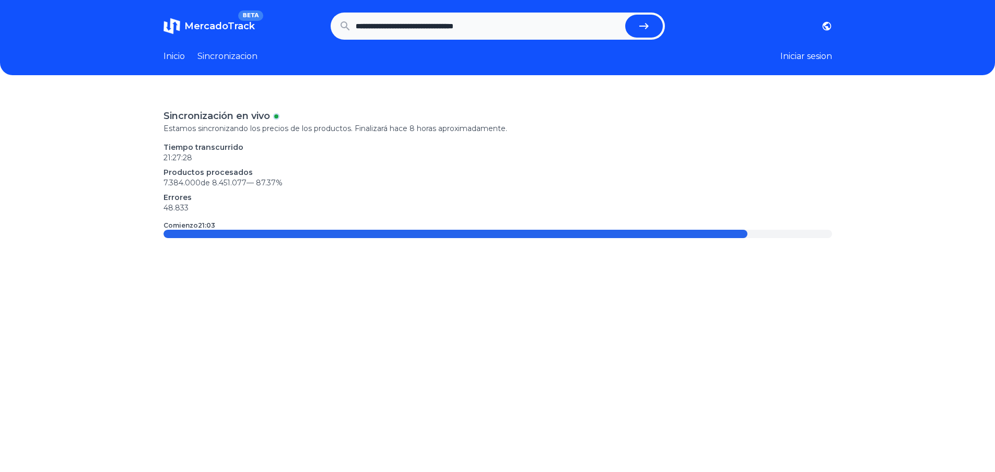  What do you see at coordinates (227, 56) in the screenshot?
I see `a: Sincronizacion` at bounding box center [227, 56].